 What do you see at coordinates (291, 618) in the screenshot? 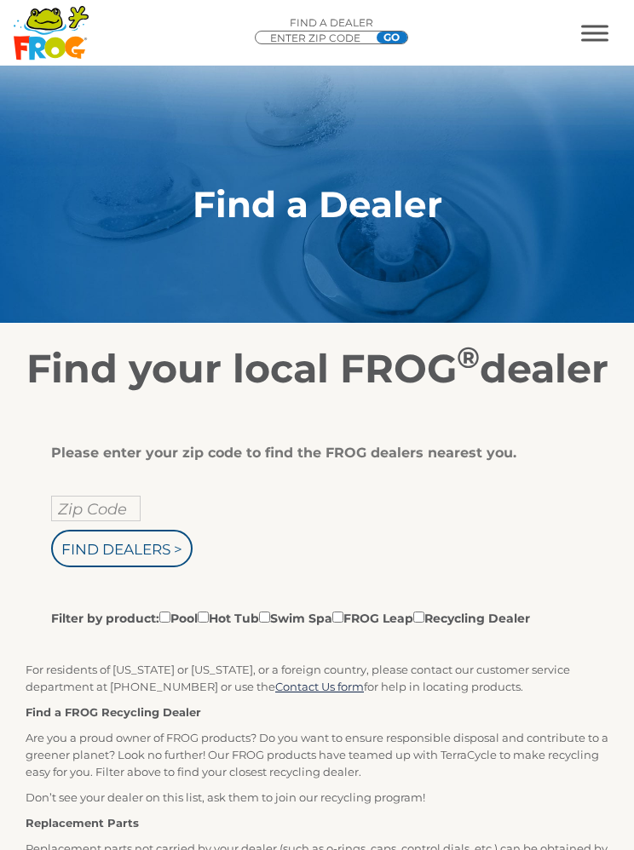
I see `label: Filter by product: Pool Hot Tub Swim Spa FROG Leap Recycling Dealer` at bounding box center [291, 618].